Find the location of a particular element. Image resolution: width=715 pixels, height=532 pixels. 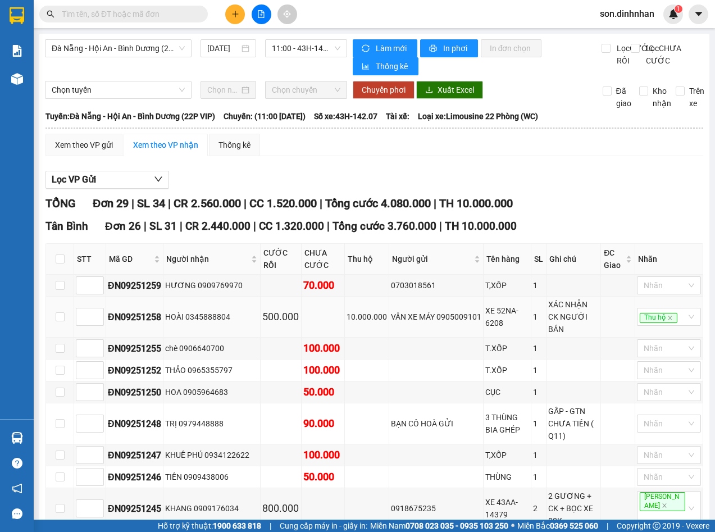

span: Trên xe is located at coordinates (697, 97).